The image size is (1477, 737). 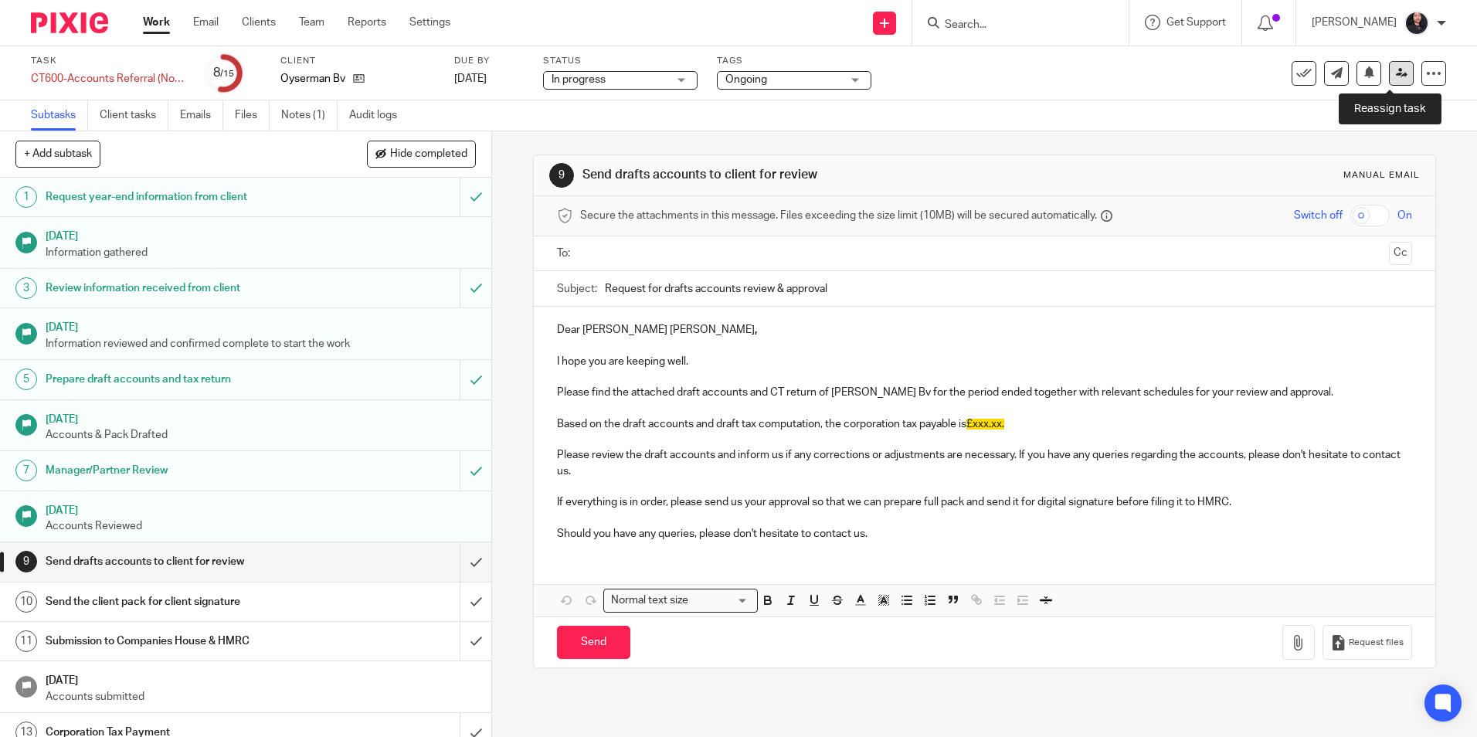 I want to click on div: 8, so click(x=223, y=73).